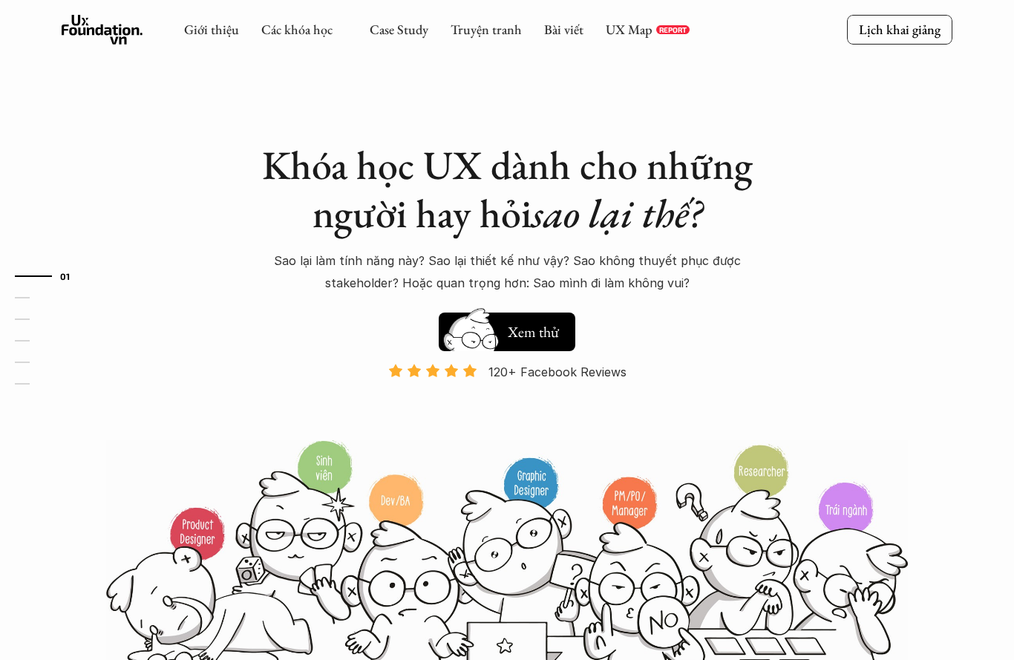 The width and height of the screenshot is (1014, 660). What do you see at coordinates (629, 29) in the screenshot?
I see `a: UX Map` at bounding box center [629, 29].